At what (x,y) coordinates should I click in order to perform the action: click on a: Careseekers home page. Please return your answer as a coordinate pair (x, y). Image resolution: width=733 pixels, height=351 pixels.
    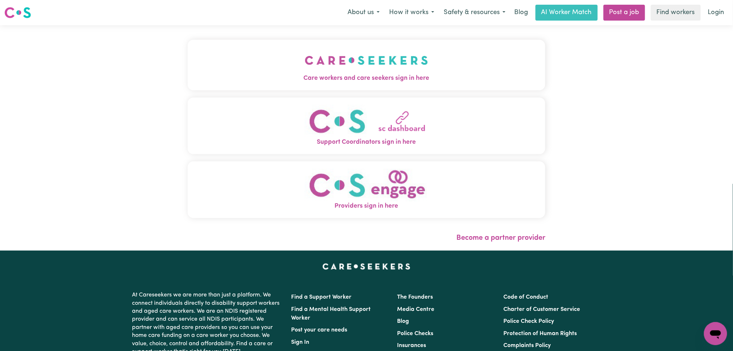
    Looking at the image, I should click on (366, 267).